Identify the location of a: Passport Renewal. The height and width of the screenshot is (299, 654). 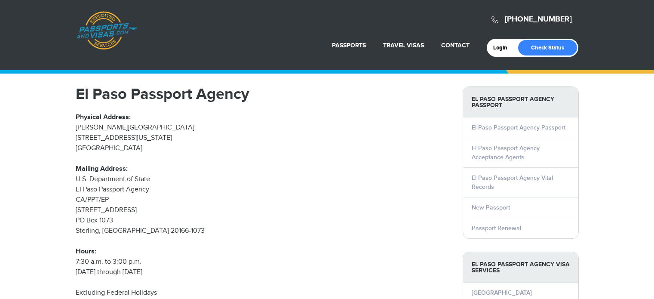
(496, 228).